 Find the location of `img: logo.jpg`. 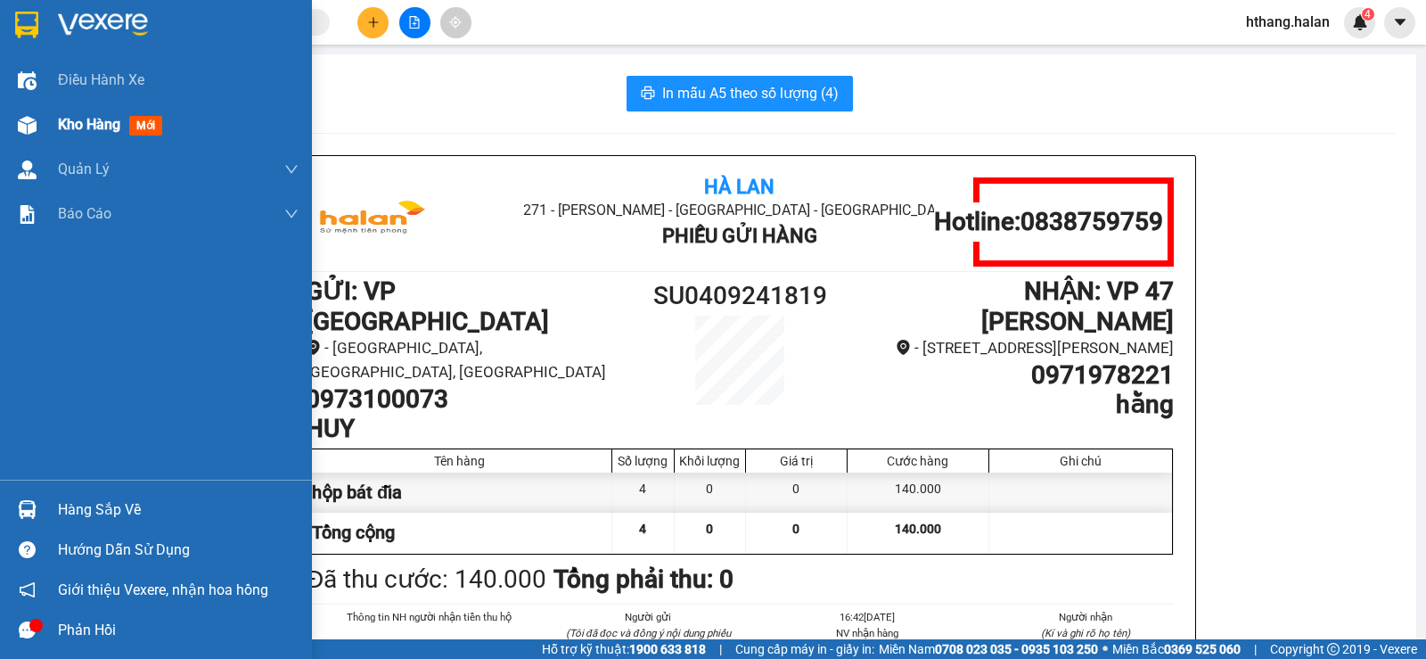

img: logo.jpg is located at coordinates (373, 222).